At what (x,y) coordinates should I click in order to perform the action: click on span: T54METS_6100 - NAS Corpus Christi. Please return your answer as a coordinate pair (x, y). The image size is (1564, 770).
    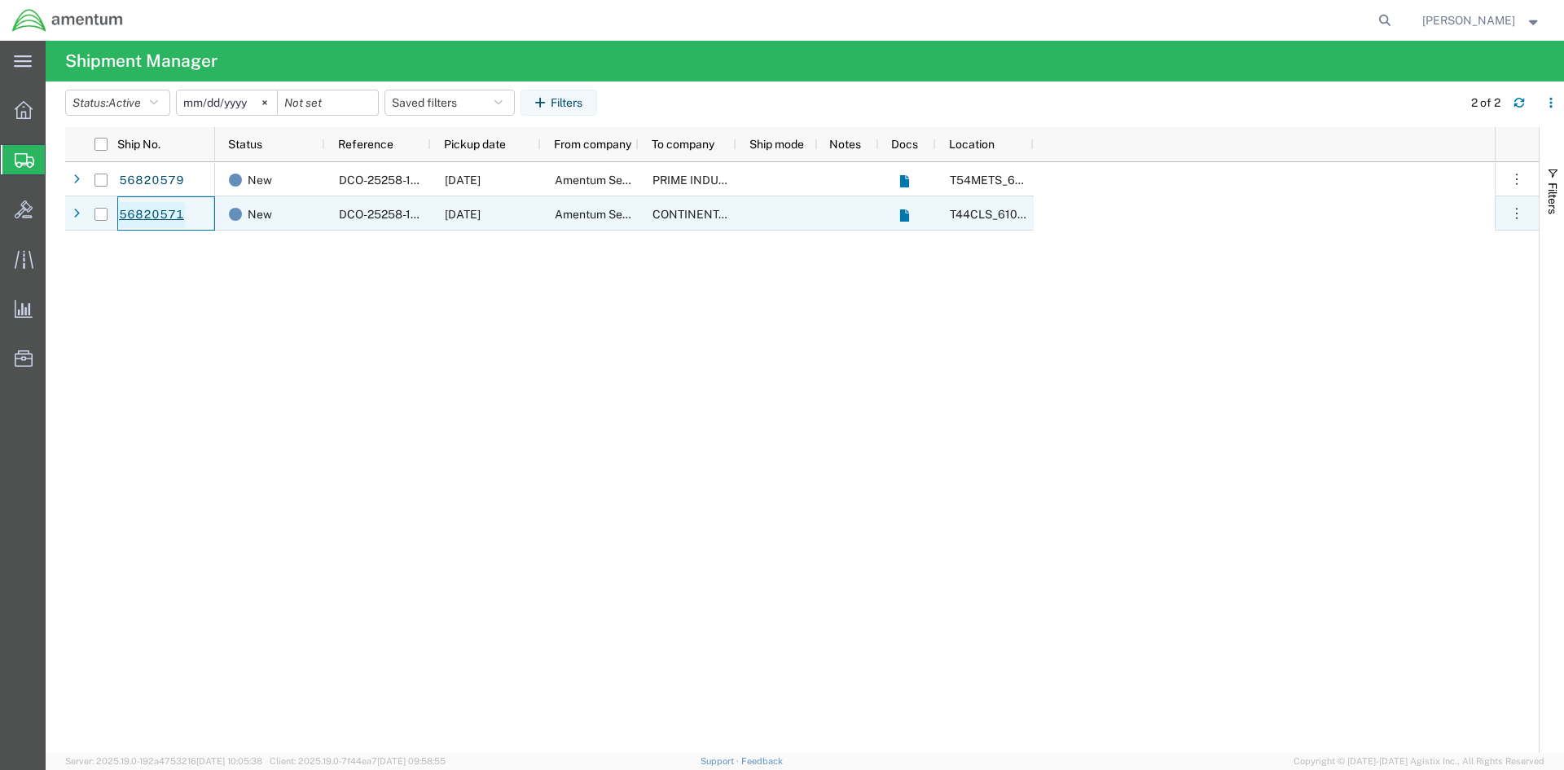
    Looking at the image, I should click on (1066, 180).